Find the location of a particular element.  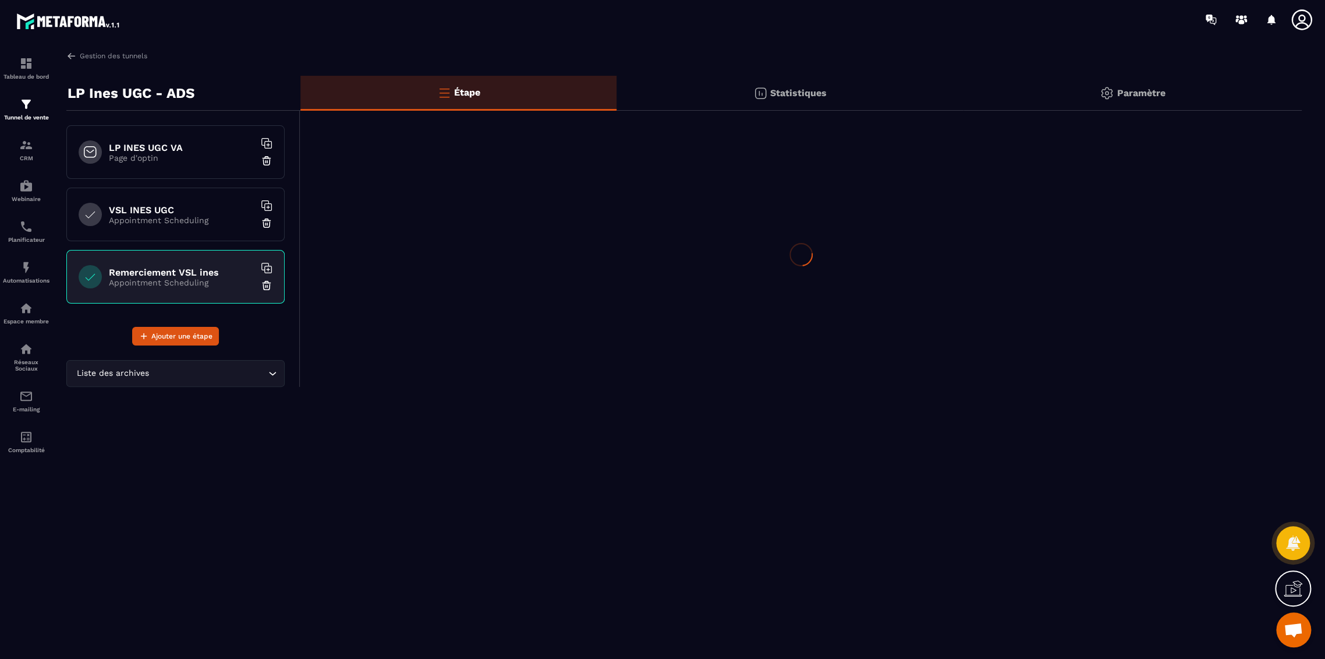

img: scheduler is located at coordinates (26, 227).